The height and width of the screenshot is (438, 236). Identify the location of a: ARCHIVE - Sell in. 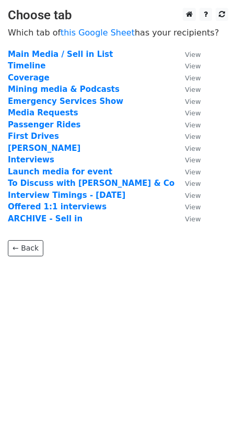
(45, 219).